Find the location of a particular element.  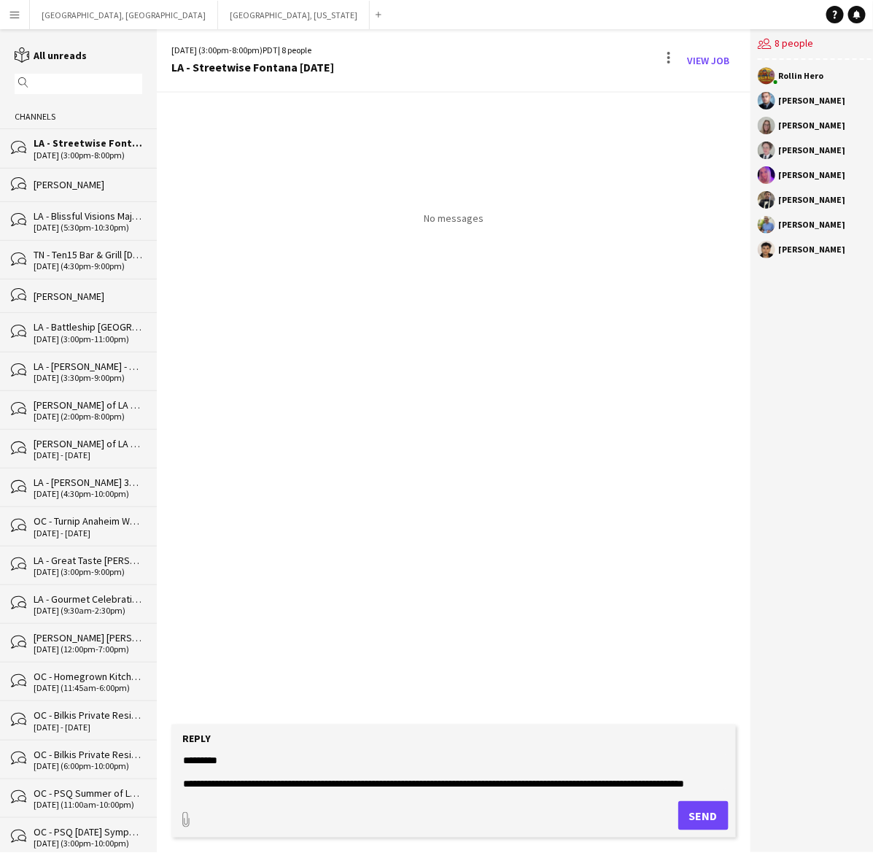

a: All unreads is located at coordinates (50, 55).